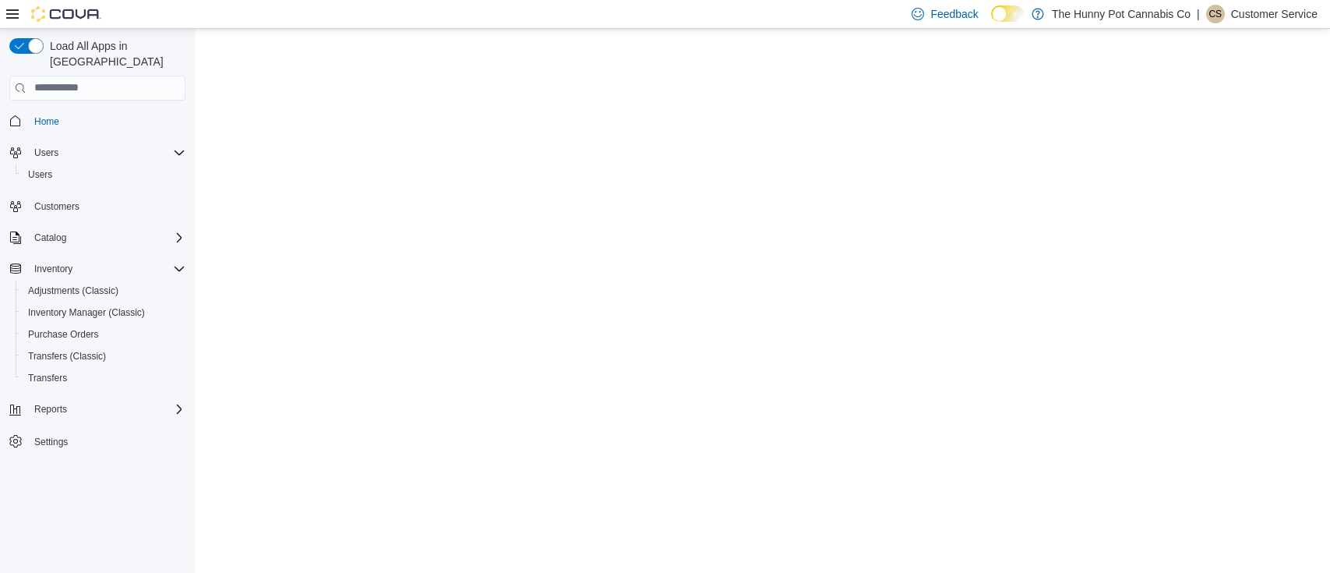 The width and height of the screenshot is (1330, 573). I want to click on span: Feedback, so click(954, 14).